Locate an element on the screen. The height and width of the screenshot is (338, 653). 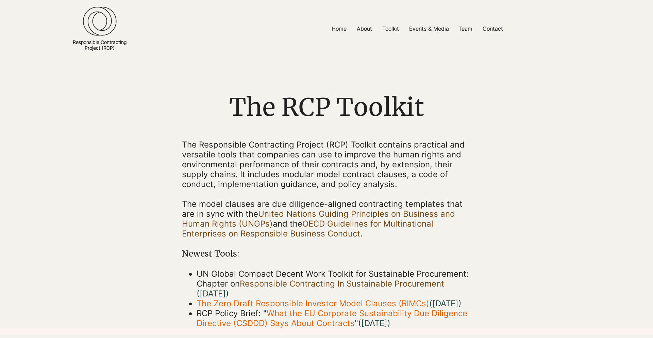
span: The Responsible Contracting Project (RCP) Toolkit contains practical and versatile tools that com... is located at coordinates (323, 164).